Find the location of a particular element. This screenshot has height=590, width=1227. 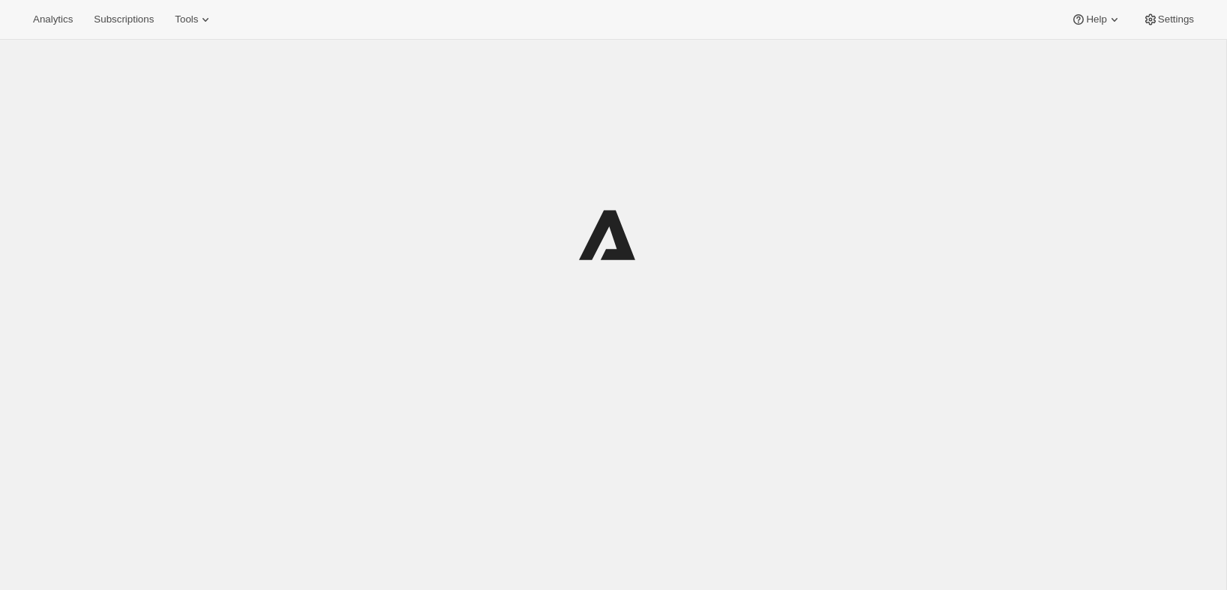

button: Settings is located at coordinates (1169, 20).